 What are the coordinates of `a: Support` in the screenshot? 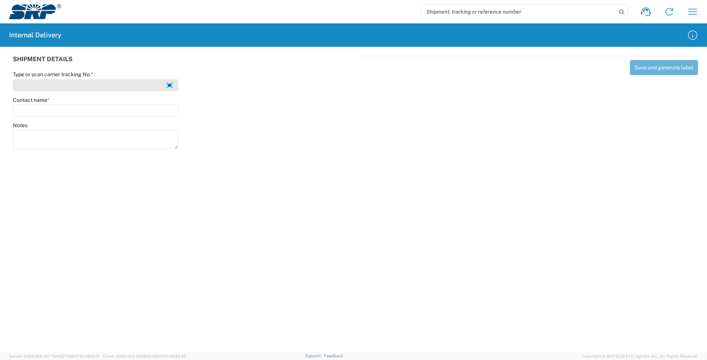 It's located at (315, 356).